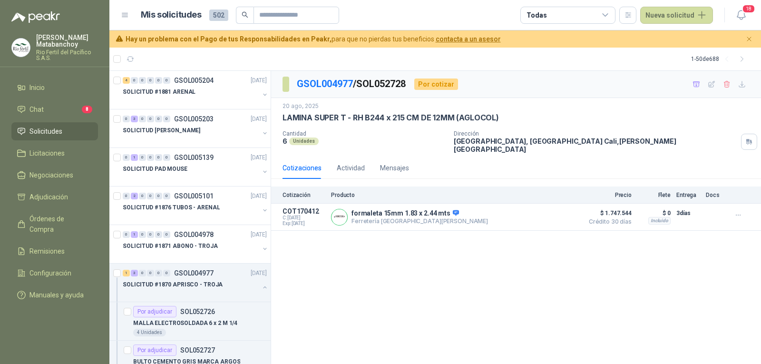 This screenshot has height=364, width=761. Describe the element at coordinates (688, 213) in the screenshot. I see `p: 3 días` at that location.